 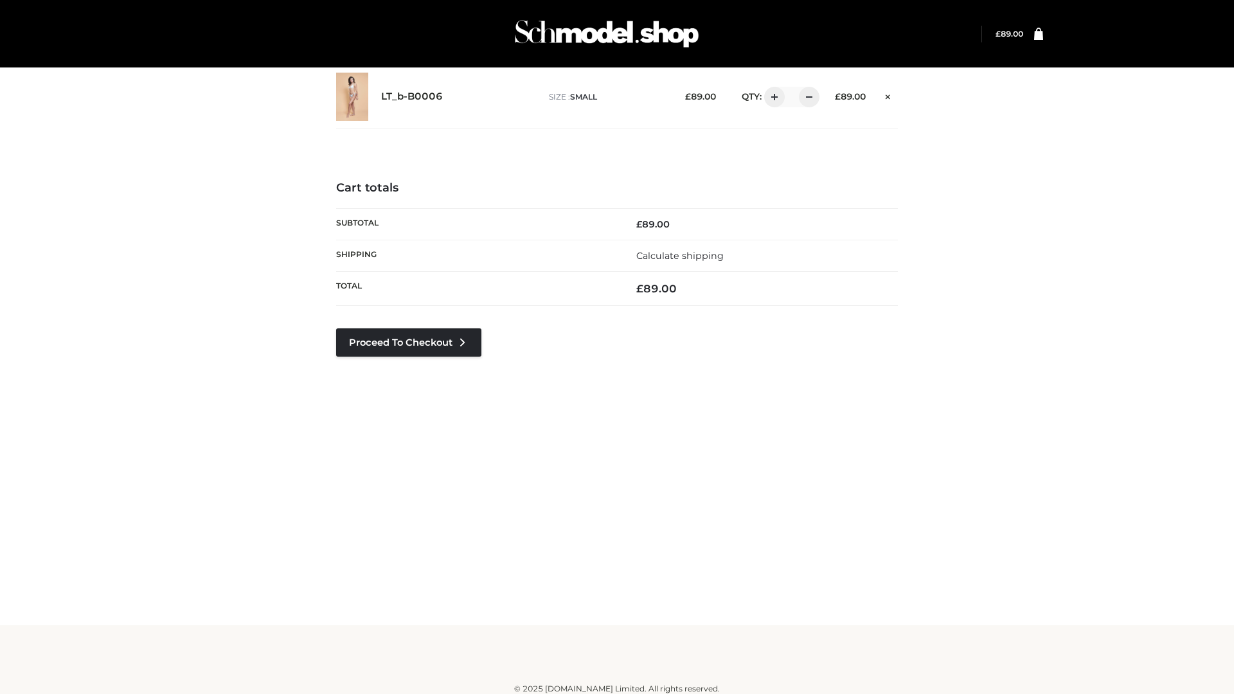 What do you see at coordinates (607, 97) in the screenshot?
I see `p: size :` at bounding box center [607, 97].